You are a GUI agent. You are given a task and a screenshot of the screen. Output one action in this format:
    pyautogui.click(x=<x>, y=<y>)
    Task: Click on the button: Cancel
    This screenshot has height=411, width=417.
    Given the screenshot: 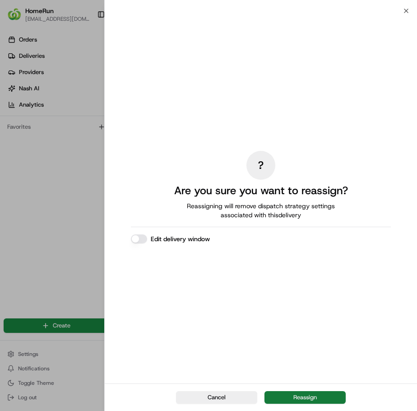 What is the action you would take?
    pyautogui.click(x=217, y=398)
    